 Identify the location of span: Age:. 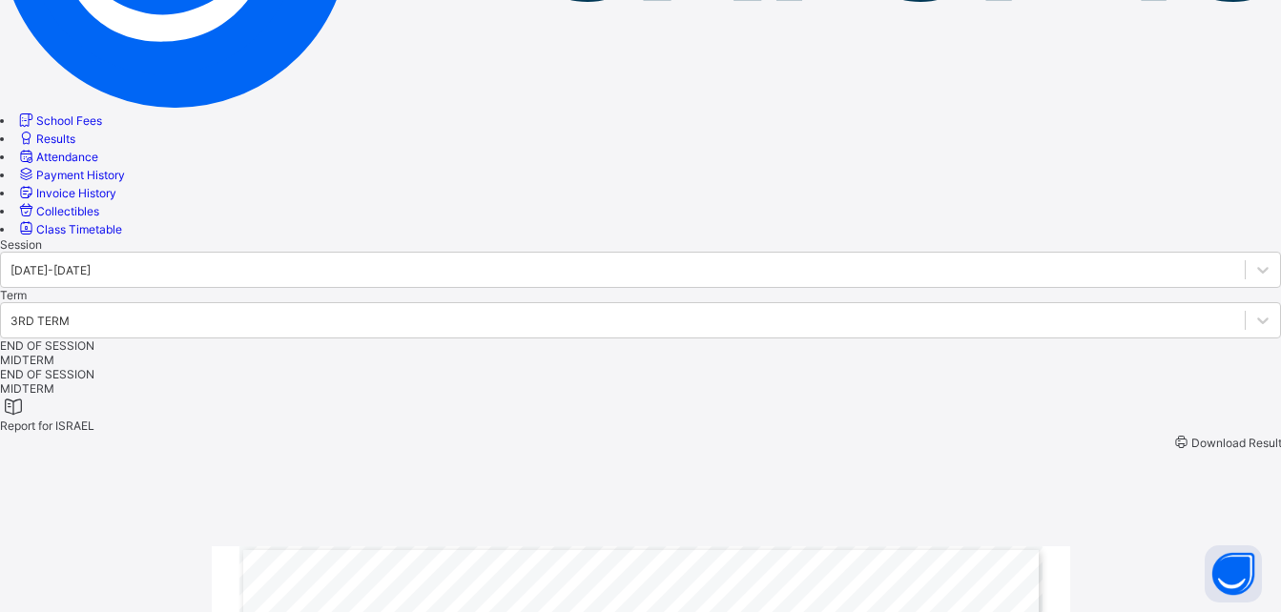
(412, 593).